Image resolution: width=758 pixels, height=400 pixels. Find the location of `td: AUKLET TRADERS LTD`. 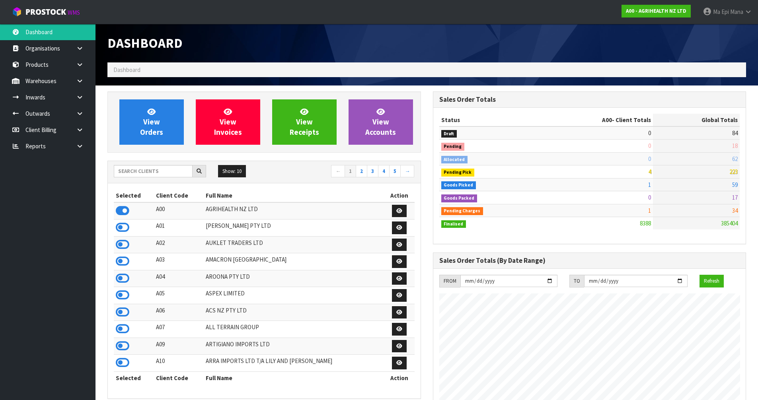

td: AUKLET TRADERS LTD is located at coordinates (294, 245).